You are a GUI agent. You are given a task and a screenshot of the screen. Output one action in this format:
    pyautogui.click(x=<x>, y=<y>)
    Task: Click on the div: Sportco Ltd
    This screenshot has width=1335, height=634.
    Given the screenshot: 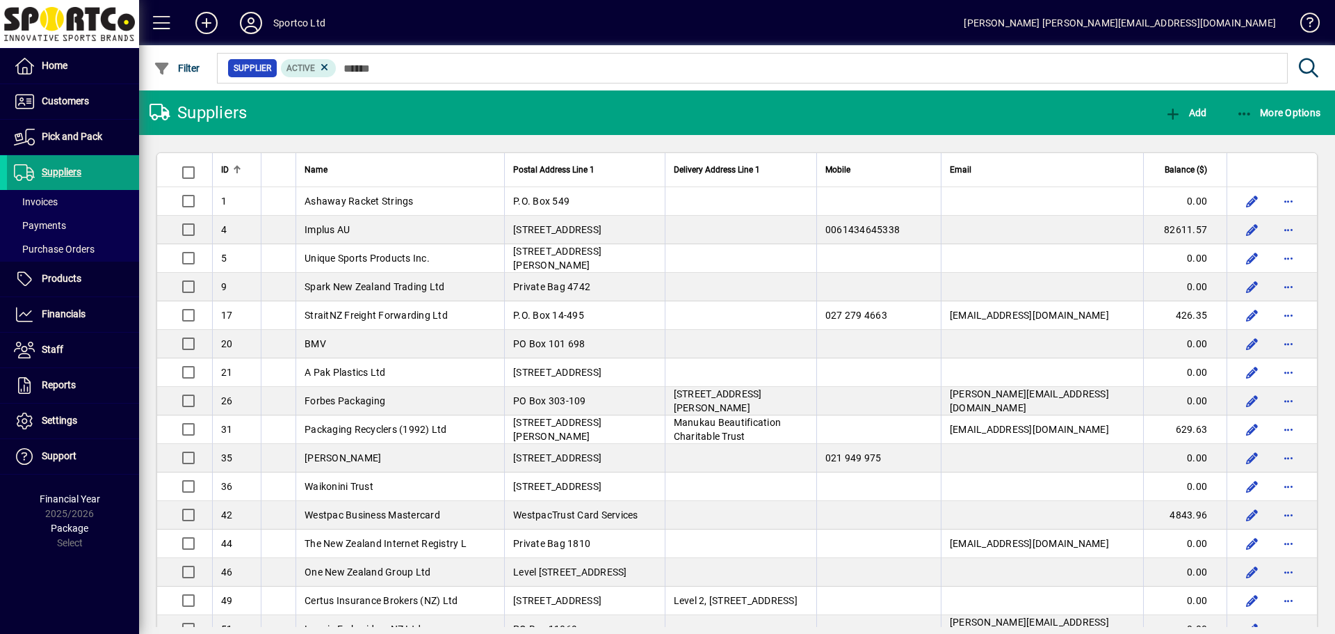 What is the action you would take?
    pyautogui.click(x=299, y=23)
    